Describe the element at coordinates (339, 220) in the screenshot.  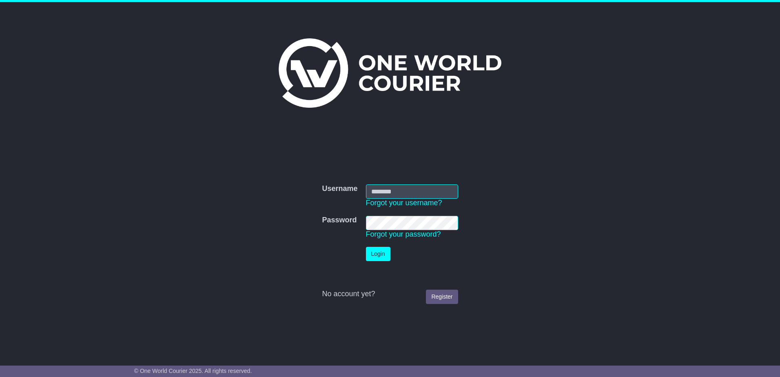
I see `label: Password` at that location.